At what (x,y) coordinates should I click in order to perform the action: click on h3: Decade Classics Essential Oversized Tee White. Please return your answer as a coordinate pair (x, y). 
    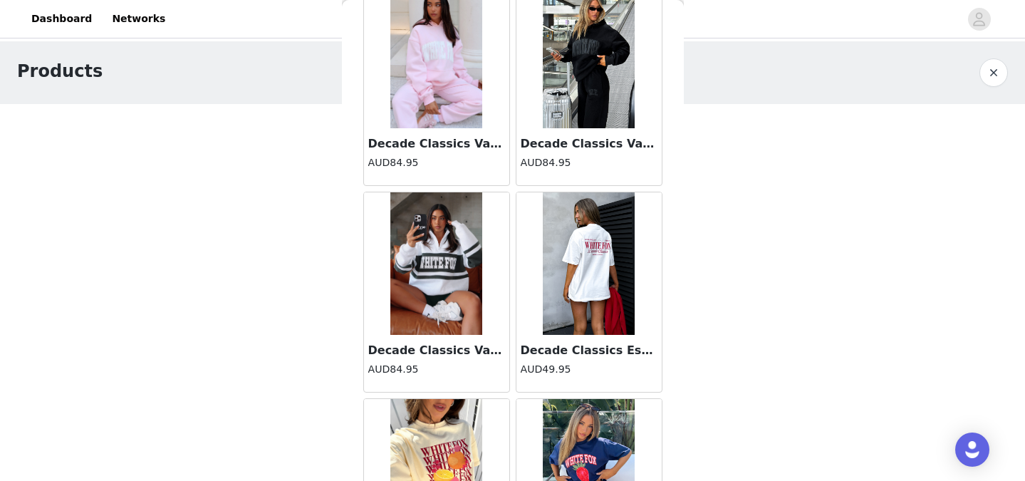
    Looking at the image, I should click on (589, 351).